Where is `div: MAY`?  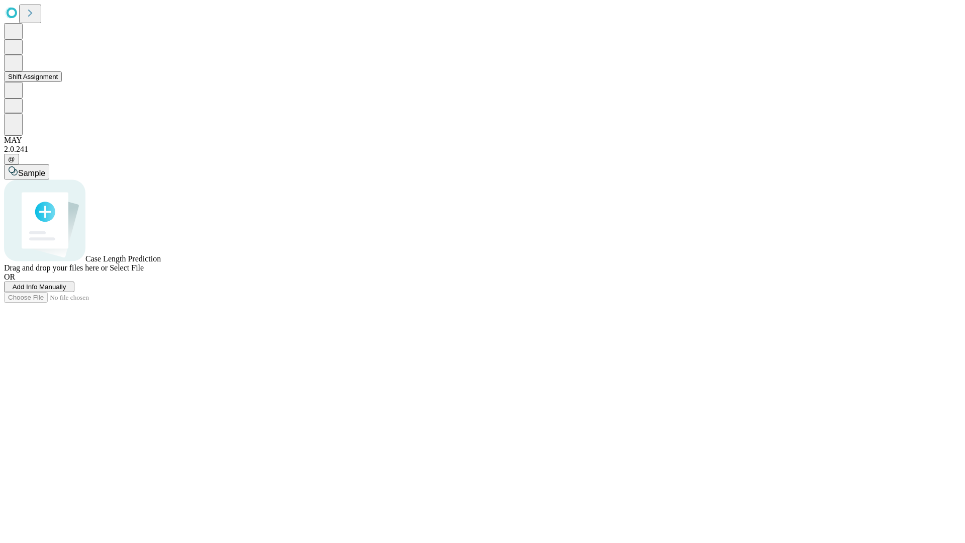
div: MAY is located at coordinates (482, 140).